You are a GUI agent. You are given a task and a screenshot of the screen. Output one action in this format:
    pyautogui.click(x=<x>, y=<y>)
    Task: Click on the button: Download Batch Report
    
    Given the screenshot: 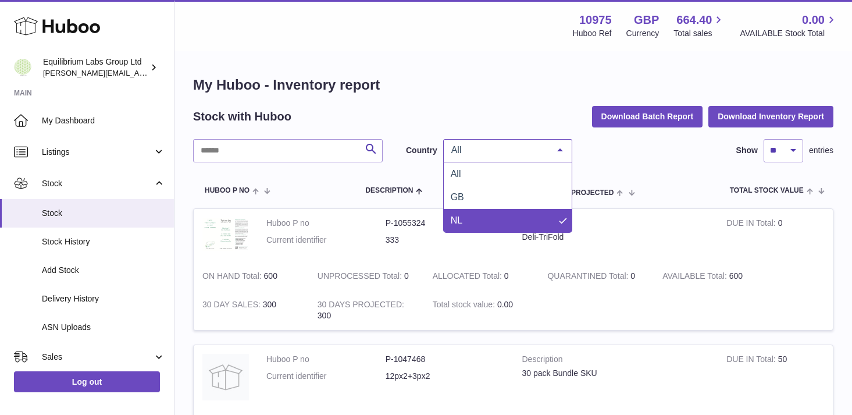 What is the action you would take?
    pyautogui.click(x=647, y=116)
    